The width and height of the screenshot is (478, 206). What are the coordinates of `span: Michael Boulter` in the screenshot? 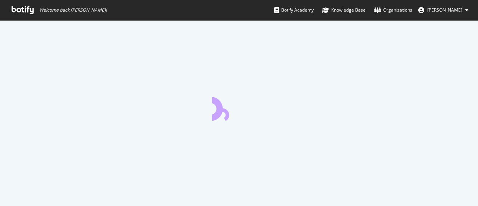 It's located at (444, 10).